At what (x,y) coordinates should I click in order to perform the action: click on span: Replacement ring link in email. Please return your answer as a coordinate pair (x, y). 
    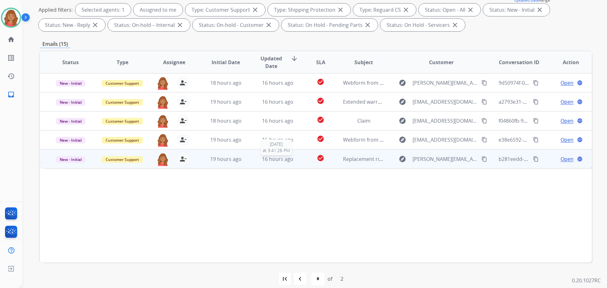
    Looking at the image, I should click on (379, 159).